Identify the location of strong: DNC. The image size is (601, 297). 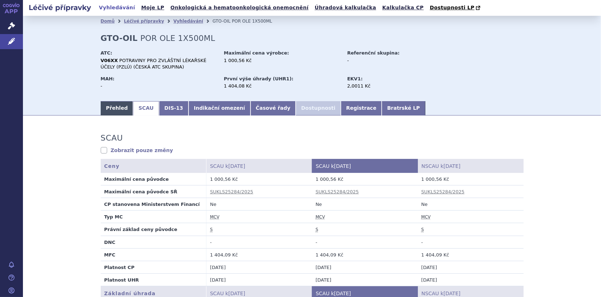
(110, 242).